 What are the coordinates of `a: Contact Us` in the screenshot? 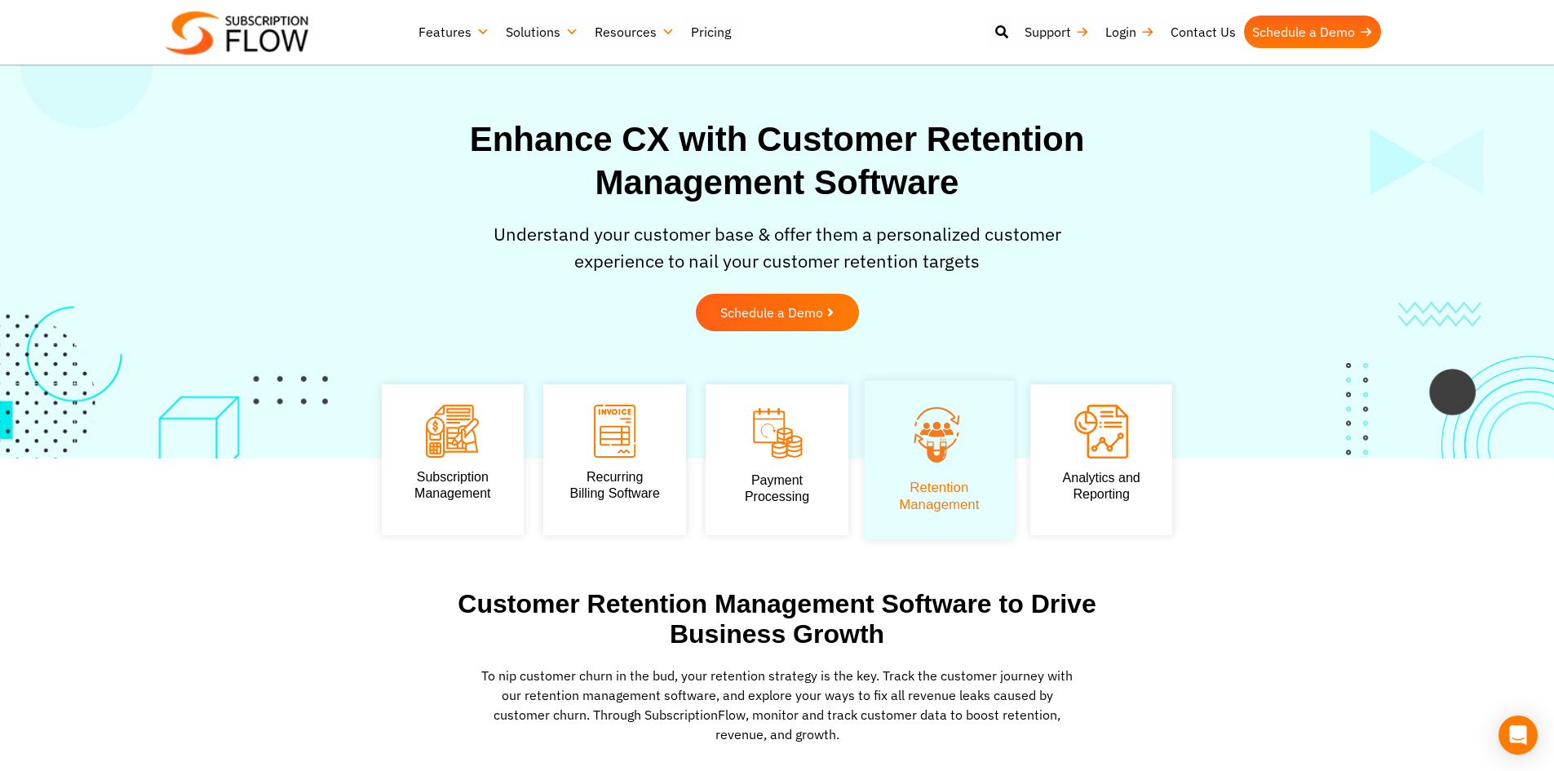 It's located at (1203, 32).